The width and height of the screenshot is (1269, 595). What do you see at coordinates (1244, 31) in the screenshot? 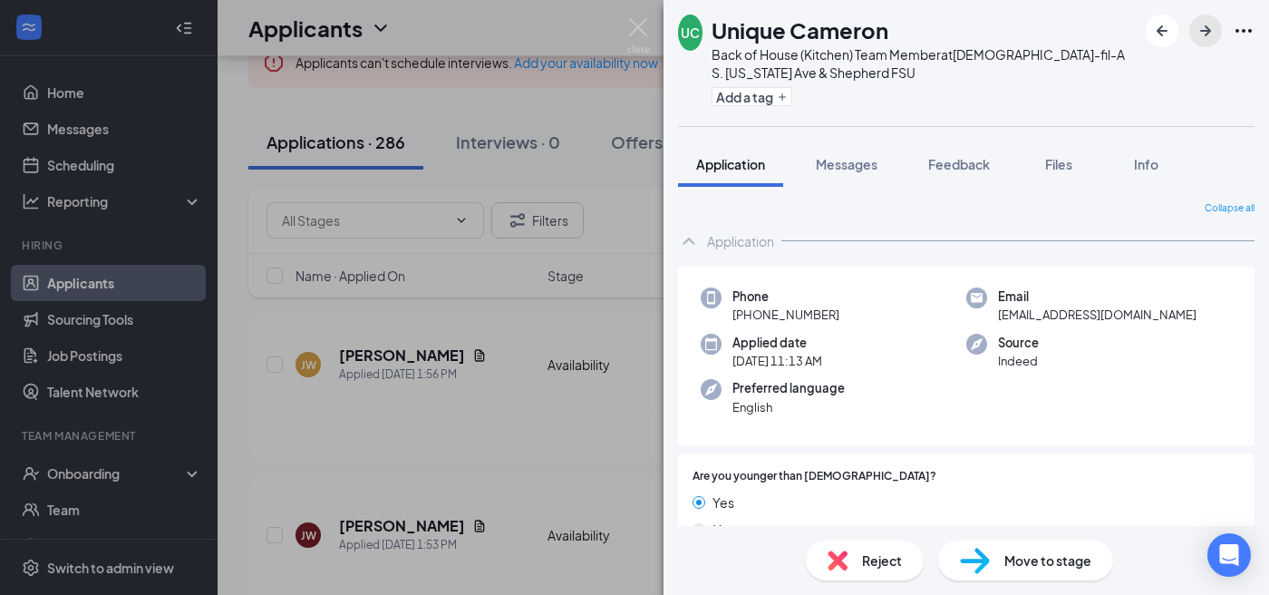
I see `svg: Ellipses` at bounding box center [1244, 31].